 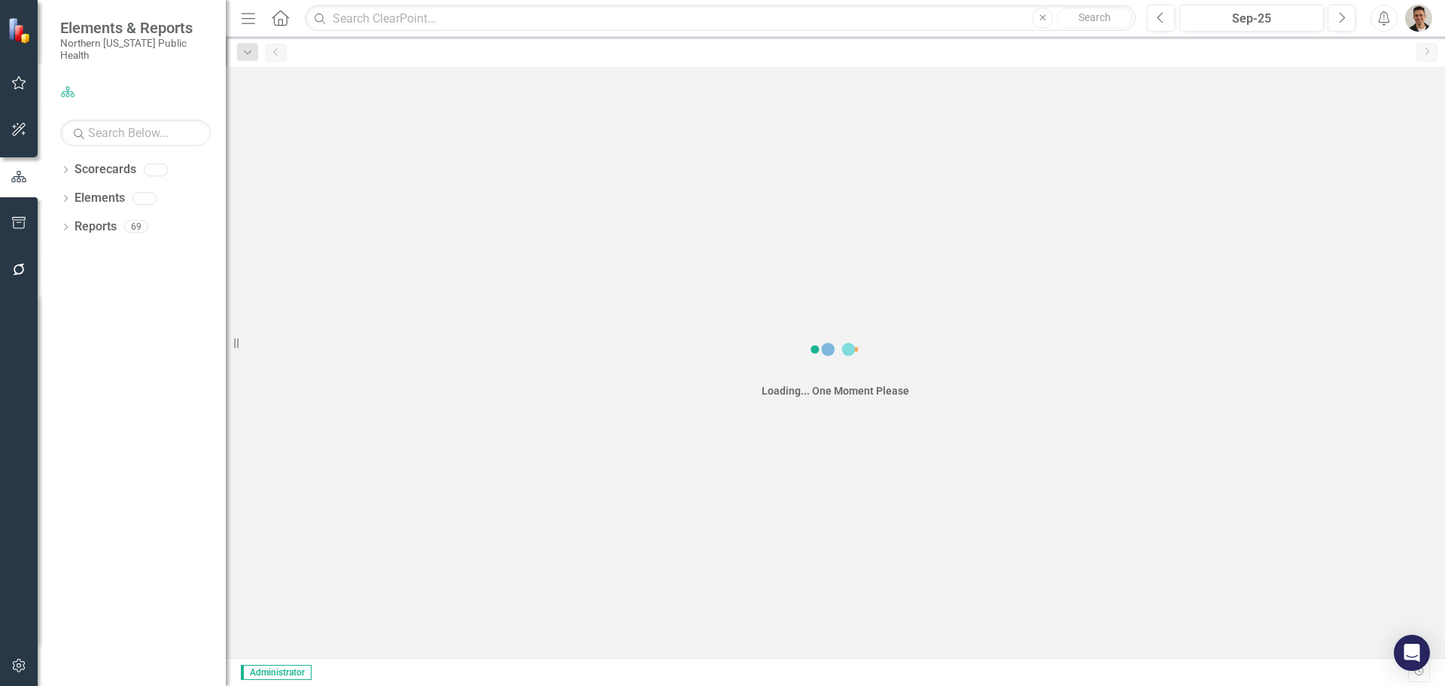 What do you see at coordinates (20, 30) in the screenshot?
I see `img: ClearPoint Strategy` at bounding box center [20, 30].